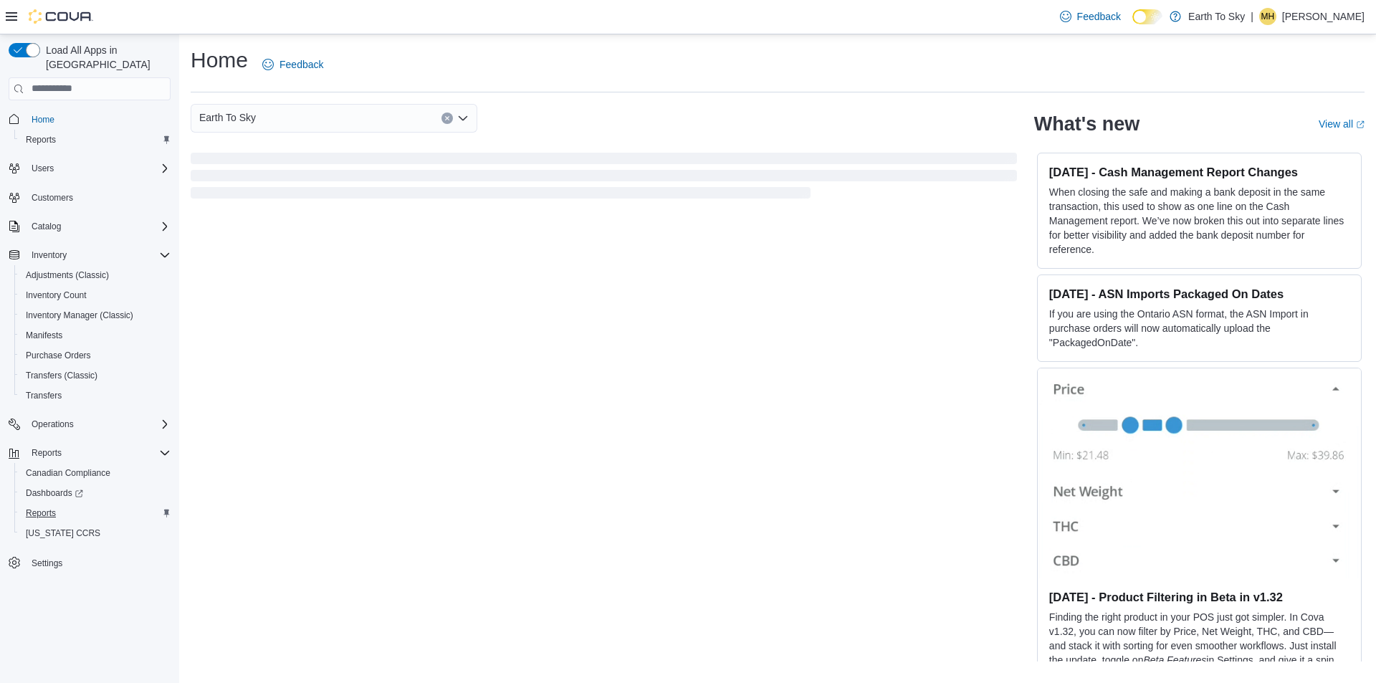 The width and height of the screenshot is (1376, 683). I want to click on span: Washington CCRS, so click(95, 533).